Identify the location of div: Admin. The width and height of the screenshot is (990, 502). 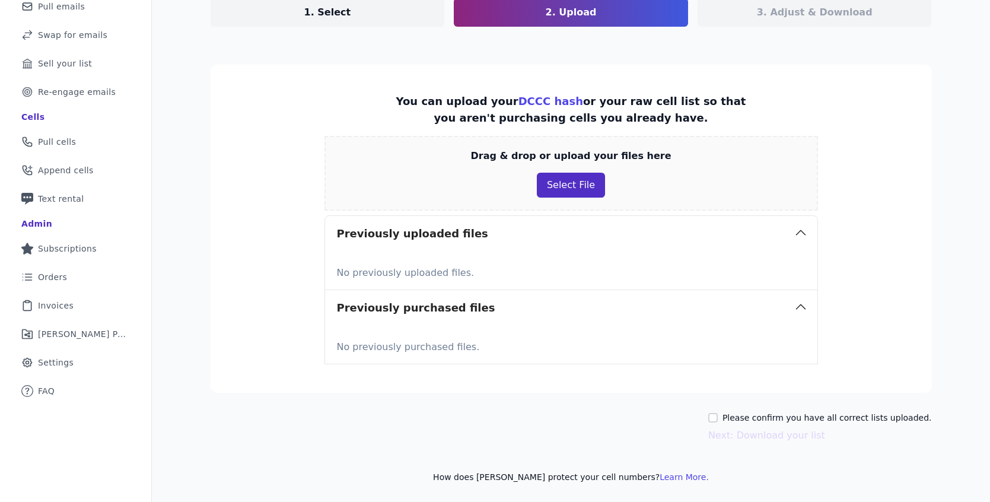
(37, 224).